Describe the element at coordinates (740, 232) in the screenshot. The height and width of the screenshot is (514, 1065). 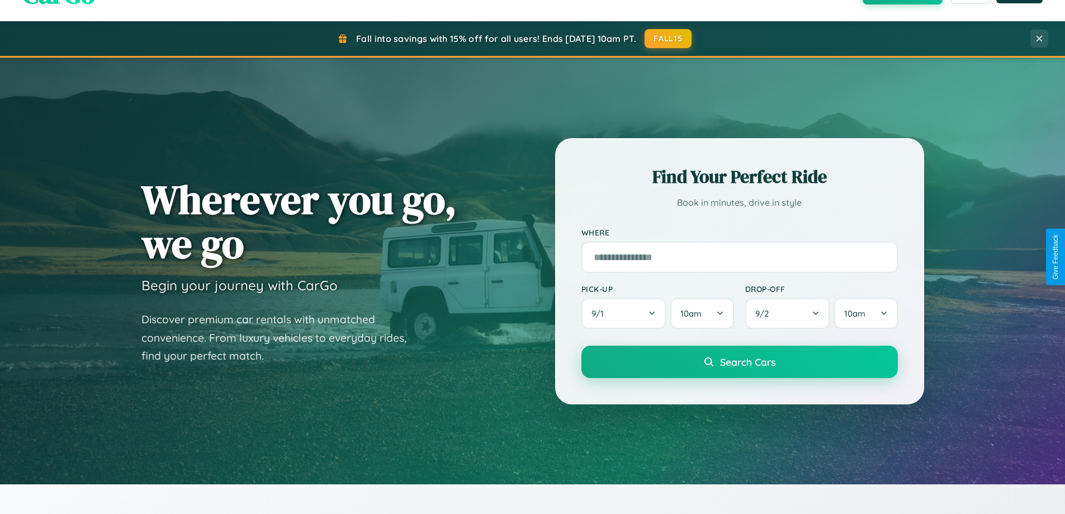
I see `label: Where` at that location.